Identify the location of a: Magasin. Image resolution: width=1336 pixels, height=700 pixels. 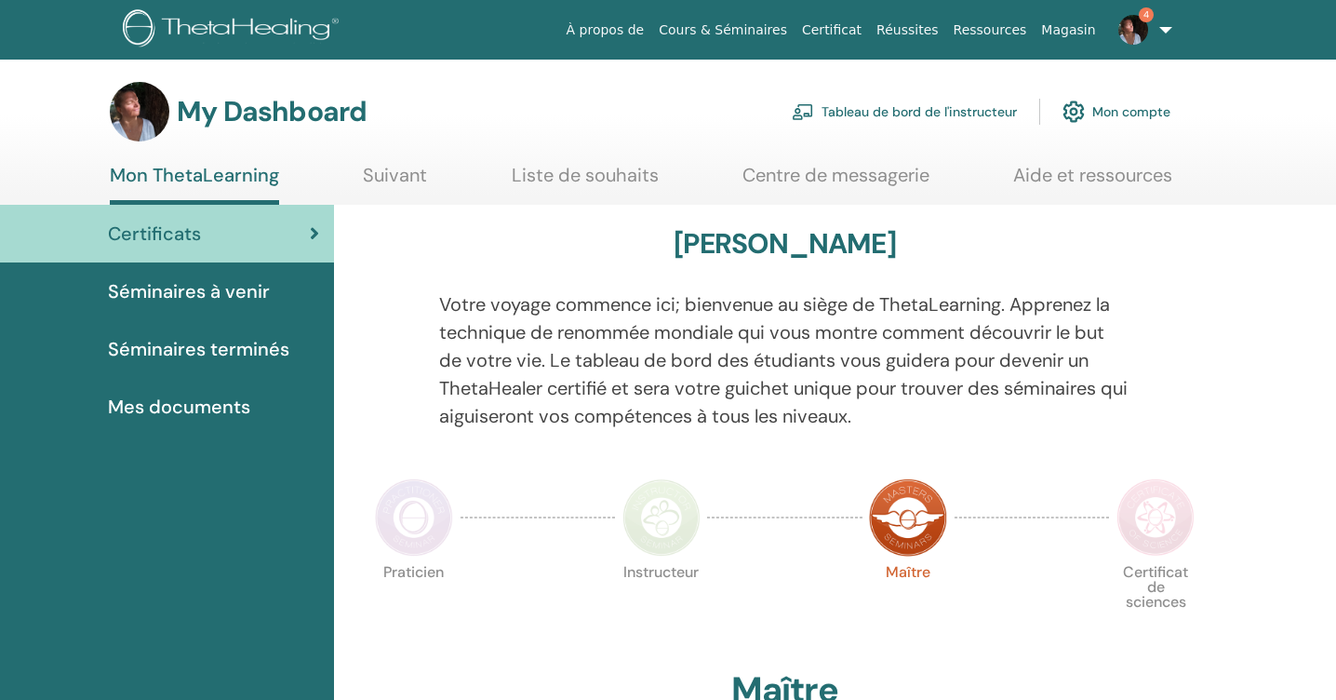
(1068, 30).